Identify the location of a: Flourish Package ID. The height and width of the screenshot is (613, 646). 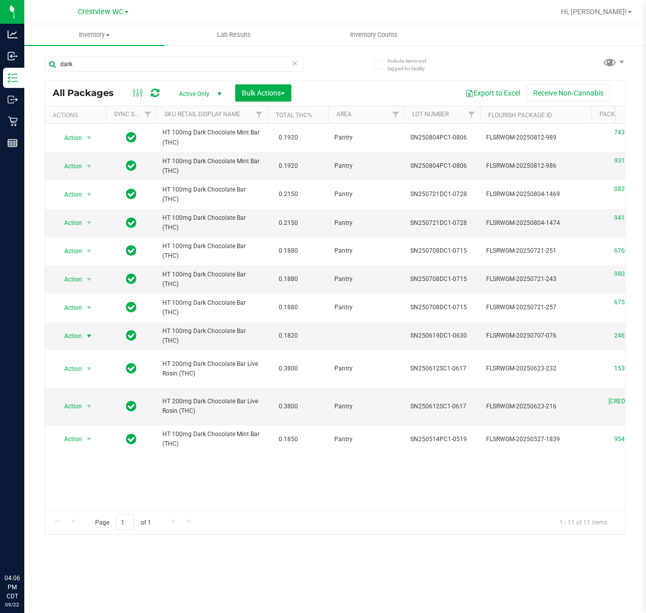
(520, 115).